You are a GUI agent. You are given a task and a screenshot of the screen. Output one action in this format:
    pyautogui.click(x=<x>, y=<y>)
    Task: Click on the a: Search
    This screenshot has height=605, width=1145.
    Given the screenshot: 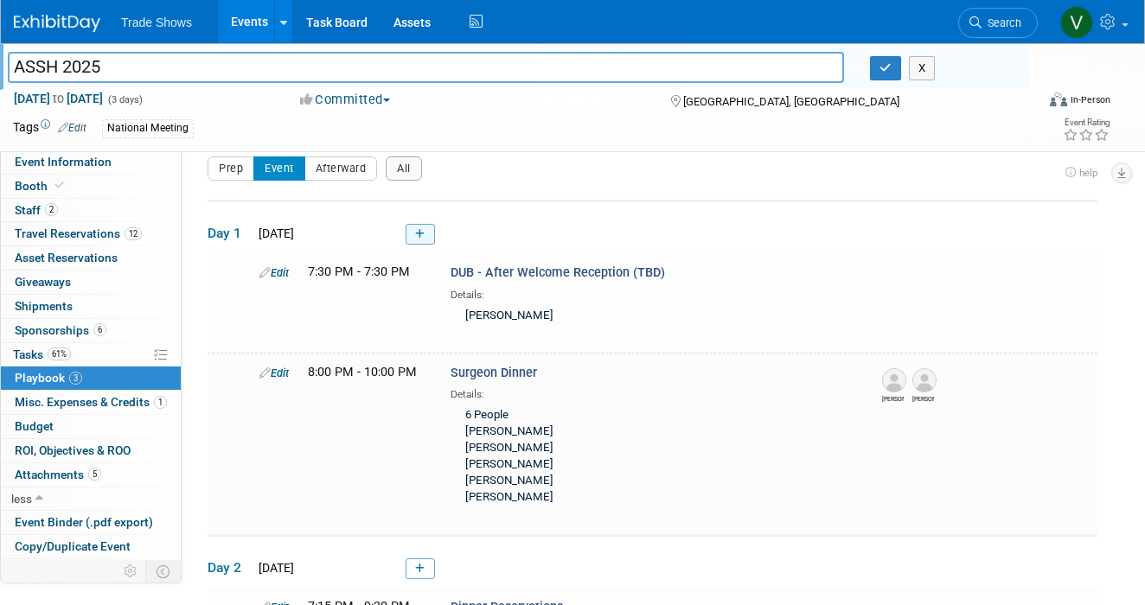 What is the action you would take?
    pyautogui.click(x=998, y=22)
    